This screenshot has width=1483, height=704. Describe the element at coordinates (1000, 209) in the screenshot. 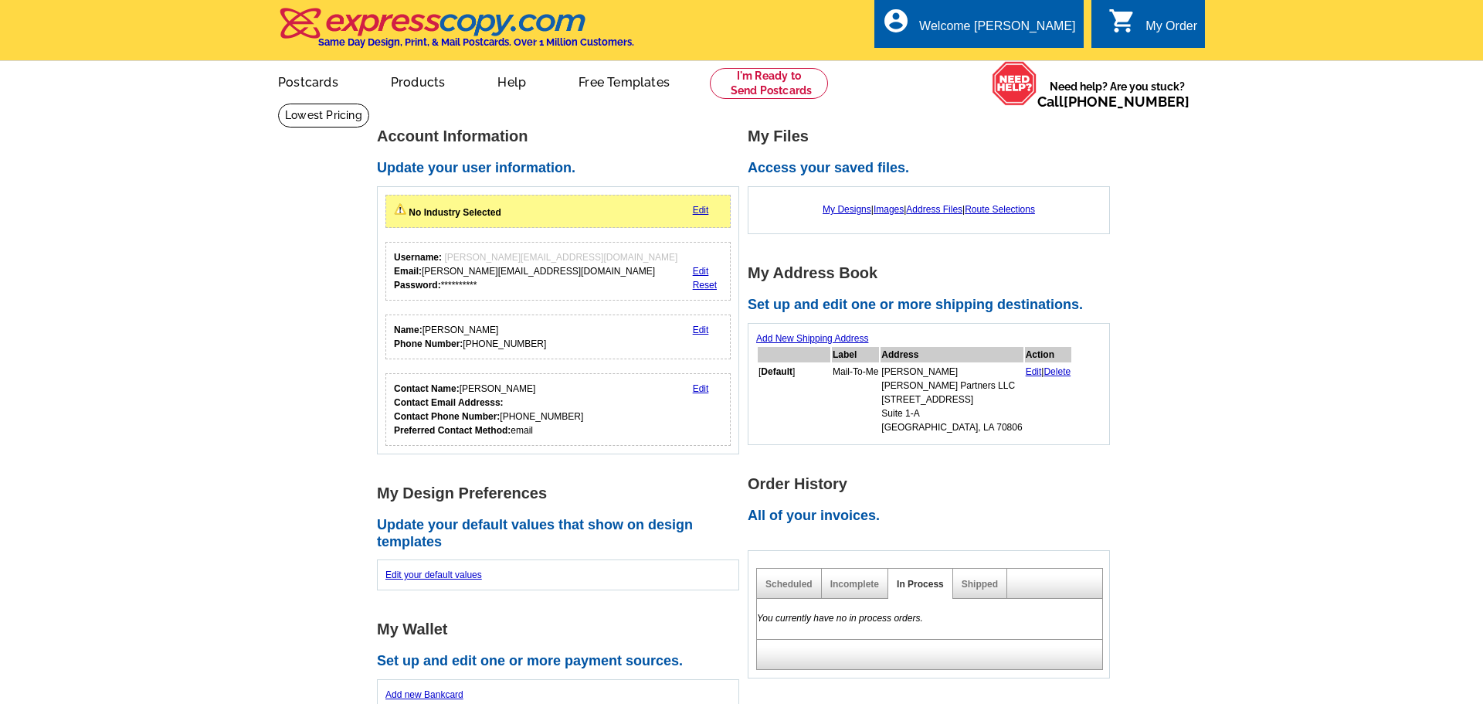

I see `a: Route Selections` at that location.